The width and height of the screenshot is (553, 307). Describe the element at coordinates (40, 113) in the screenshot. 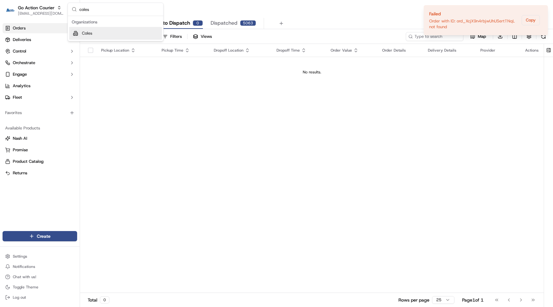

I see `div: Favorites` at that location.